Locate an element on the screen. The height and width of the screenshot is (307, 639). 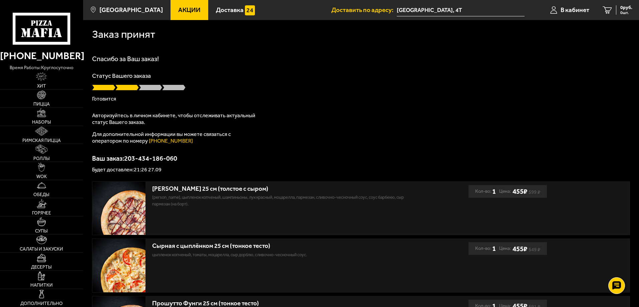
s: 549 ₽ is located at coordinates (534, 249).